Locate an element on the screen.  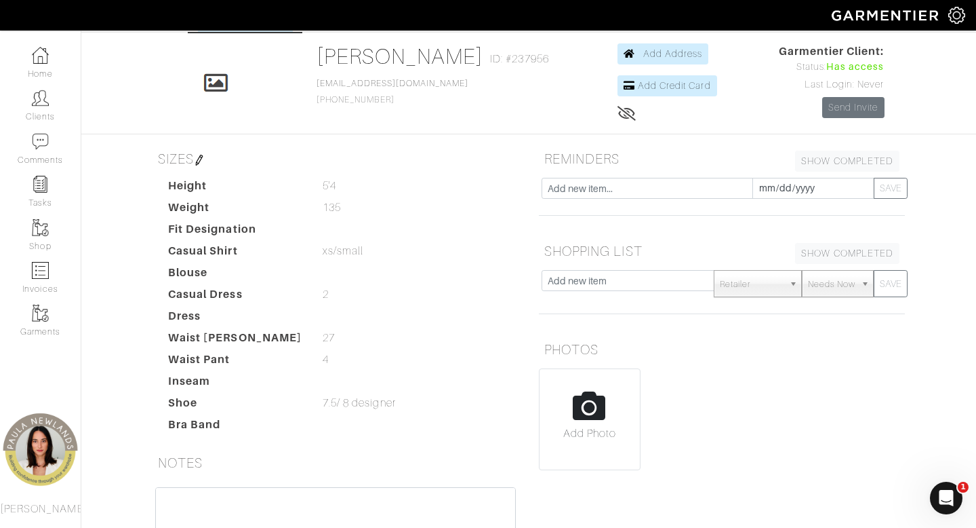
span: 5'4 is located at coordinates (330, 186).